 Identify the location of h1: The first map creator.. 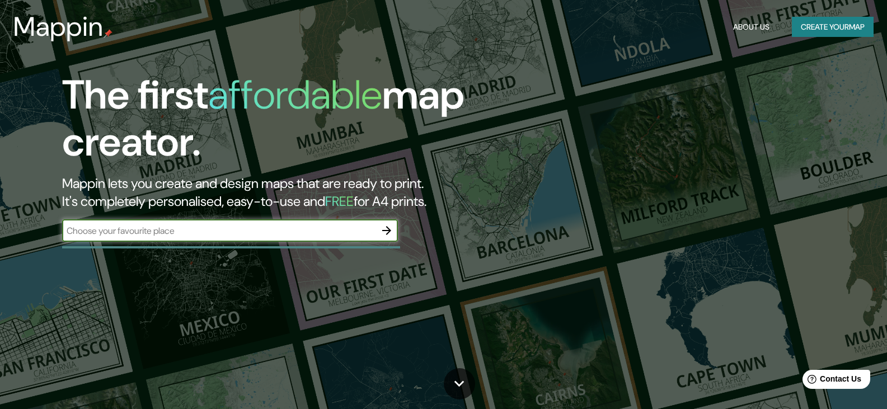
(284, 123).